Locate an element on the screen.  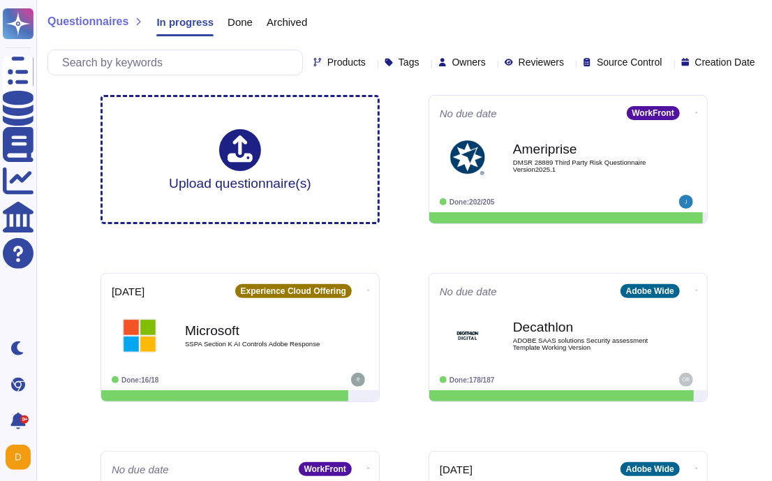
div: Upload questionnaire(s) is located at coordinates (240, 159).